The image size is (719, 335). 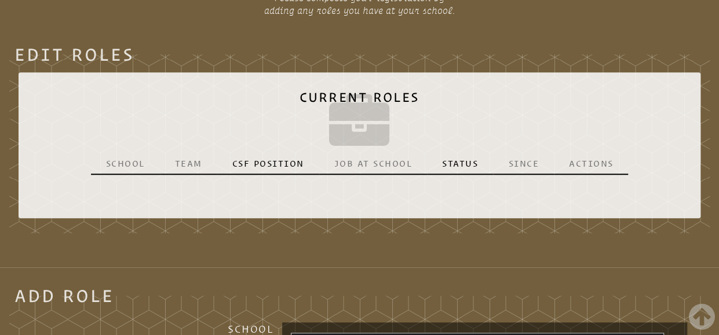 What do you see at coordinates (187, 329) in the screenshot?
I see `h3: School` at bounding box center [187, 329].